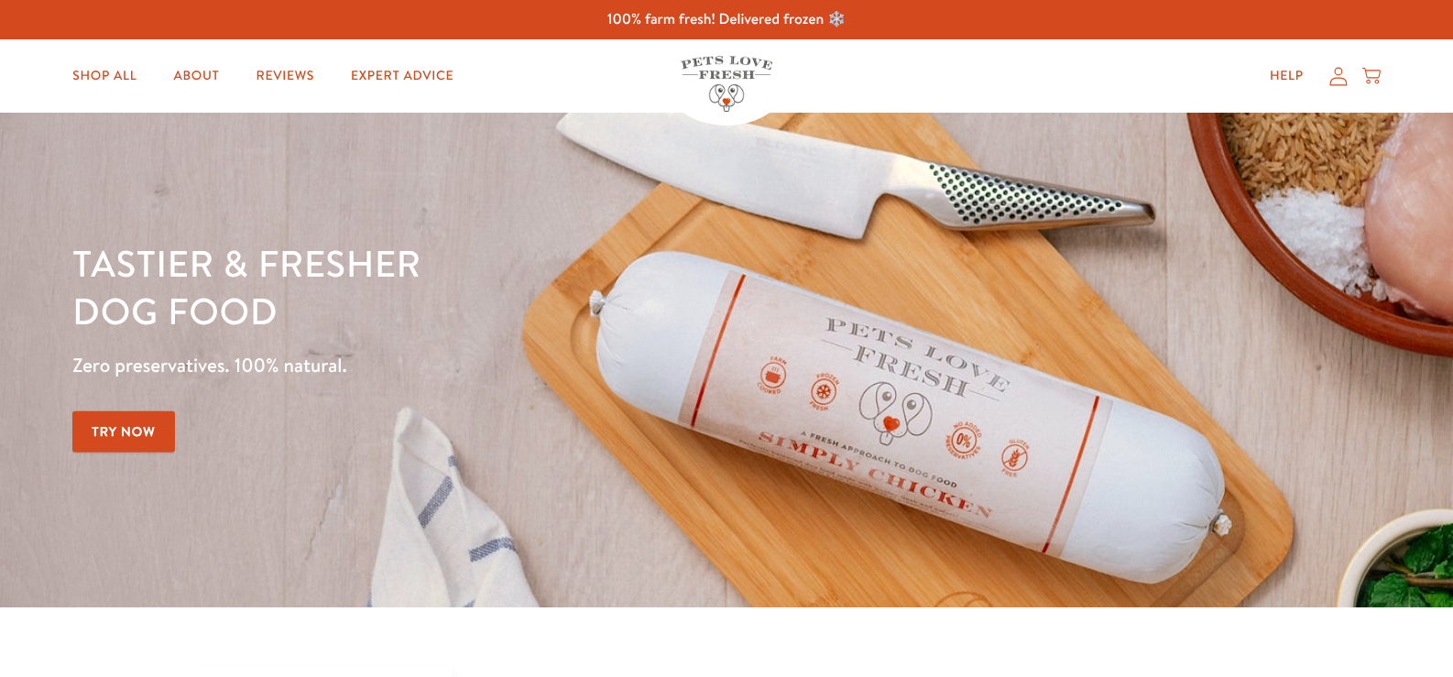 Image resolution: width=1453 pixels, height=677 pixels. I want to click on a: Reviews, so click(285, 76).